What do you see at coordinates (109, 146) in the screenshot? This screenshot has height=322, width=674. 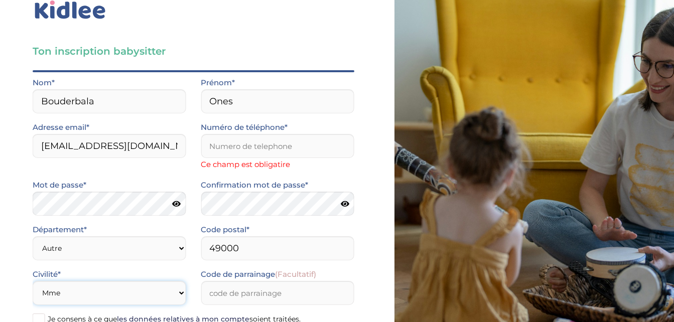 I see `input: Email` at bounding box center [109, 146].